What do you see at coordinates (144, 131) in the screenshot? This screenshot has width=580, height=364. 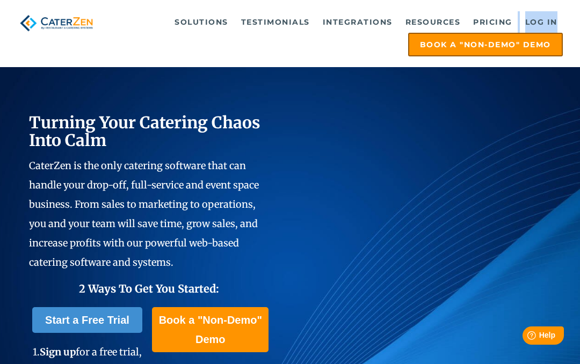 I see `span: Turning Your Catering Chaos Into Calm` at bounding box center [144, 131].